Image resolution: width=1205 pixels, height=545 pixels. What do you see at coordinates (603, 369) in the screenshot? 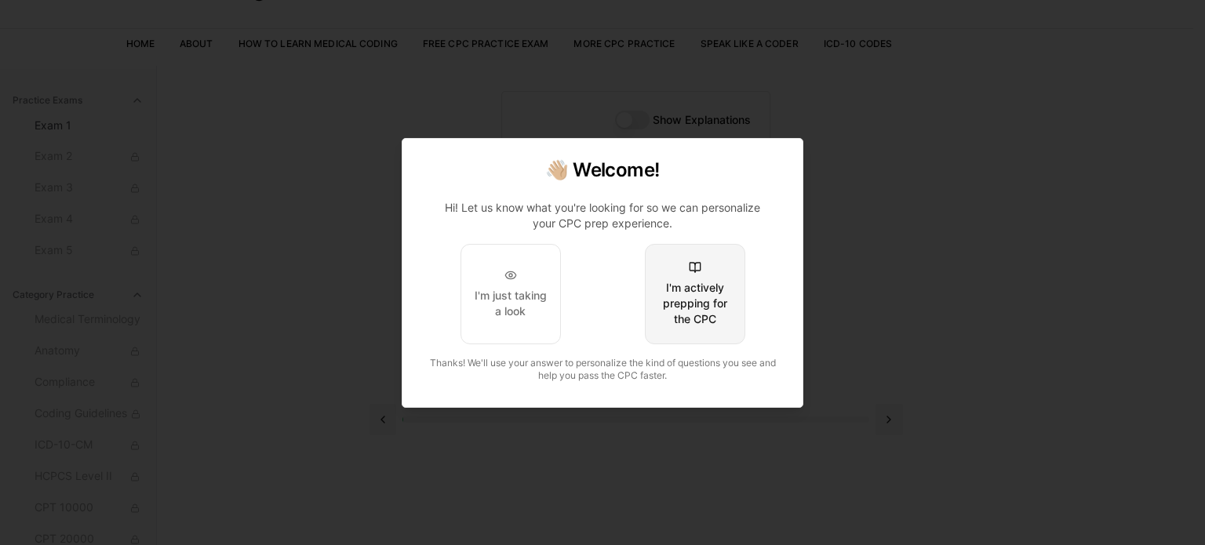
I see `span: Thanks! We'll use your answer to personalize the kind of questions you see and help you pass the ...` at bounding box center [603, 369].